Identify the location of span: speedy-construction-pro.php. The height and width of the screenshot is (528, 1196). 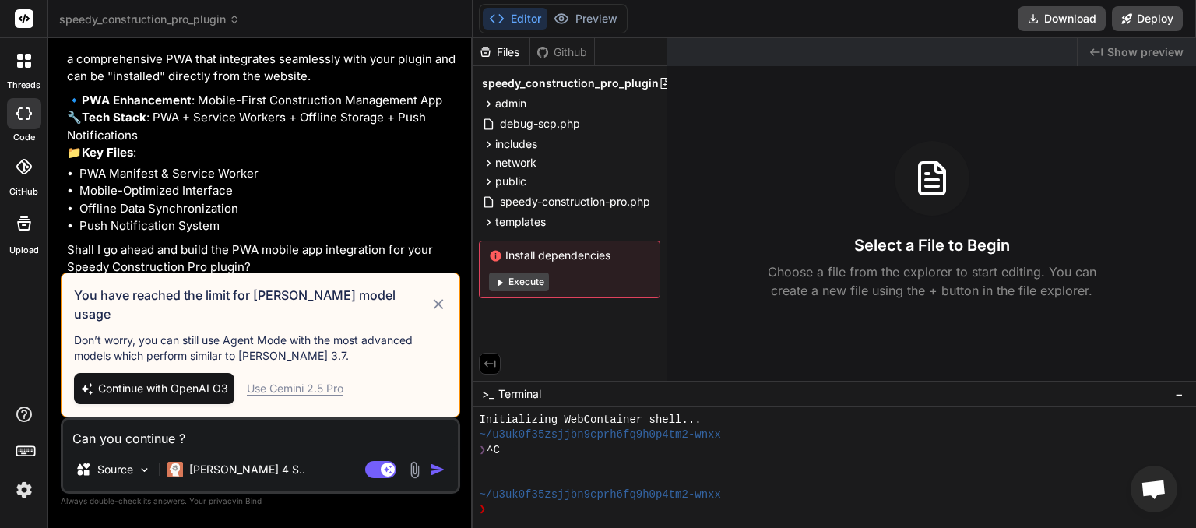
(575, 202).